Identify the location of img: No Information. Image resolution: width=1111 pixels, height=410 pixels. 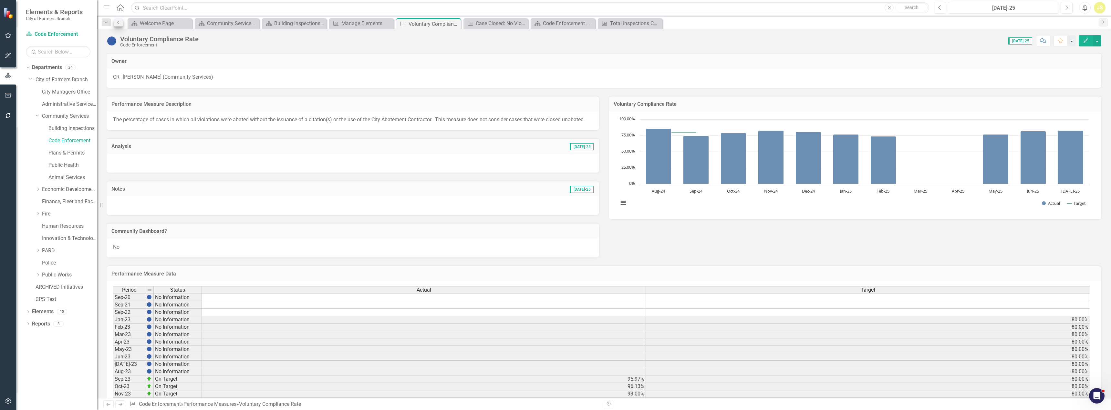
(112, 41).